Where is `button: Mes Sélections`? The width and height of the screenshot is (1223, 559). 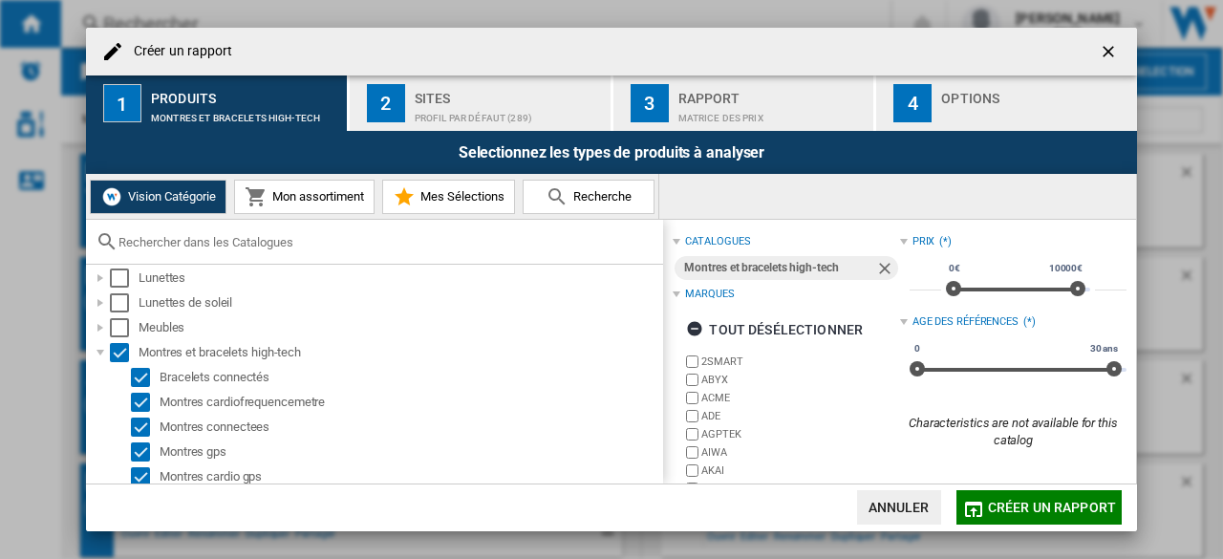 button: Mes Sélections is located at coordinates (448, 197).